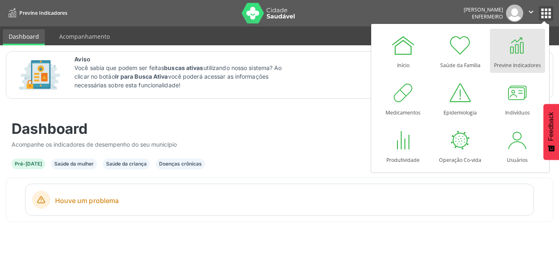 This screenshot has height=264, width=559. Describe the element at coordinates (518, 145) in the screenshot. I see `a: Usuários` at that location.